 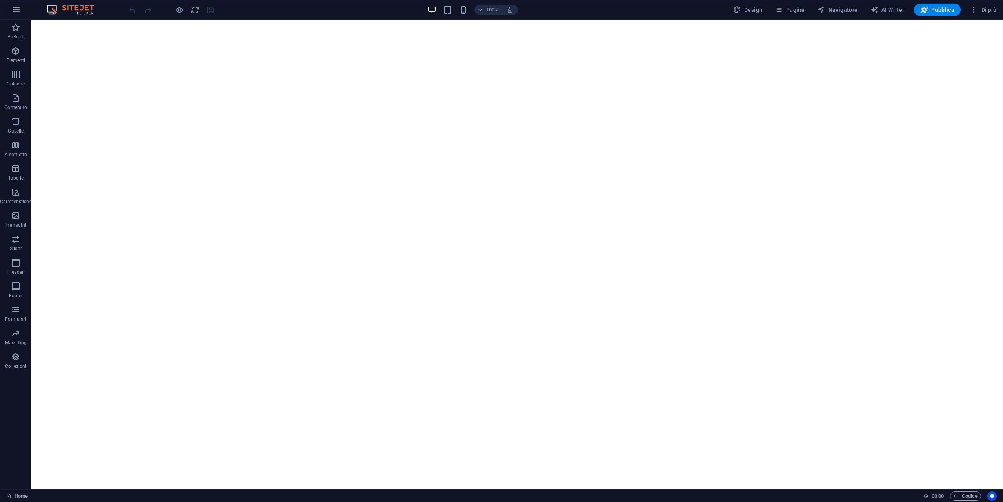 What do you see at coordinates (837, 10) in the screenshot?
I see `span: Navigatore` at bounding box center [837, 10].